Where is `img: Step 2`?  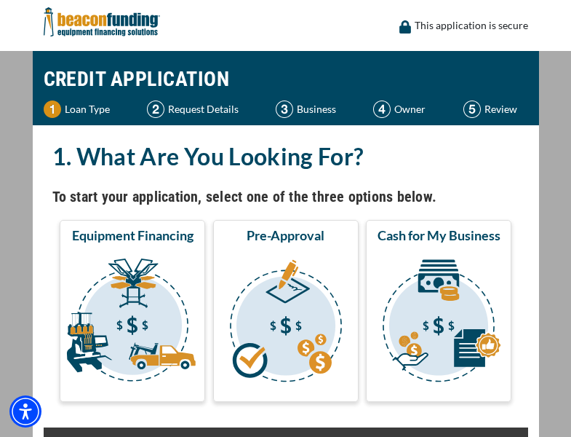
img: Step 2 is located at coordinates (156, 109).